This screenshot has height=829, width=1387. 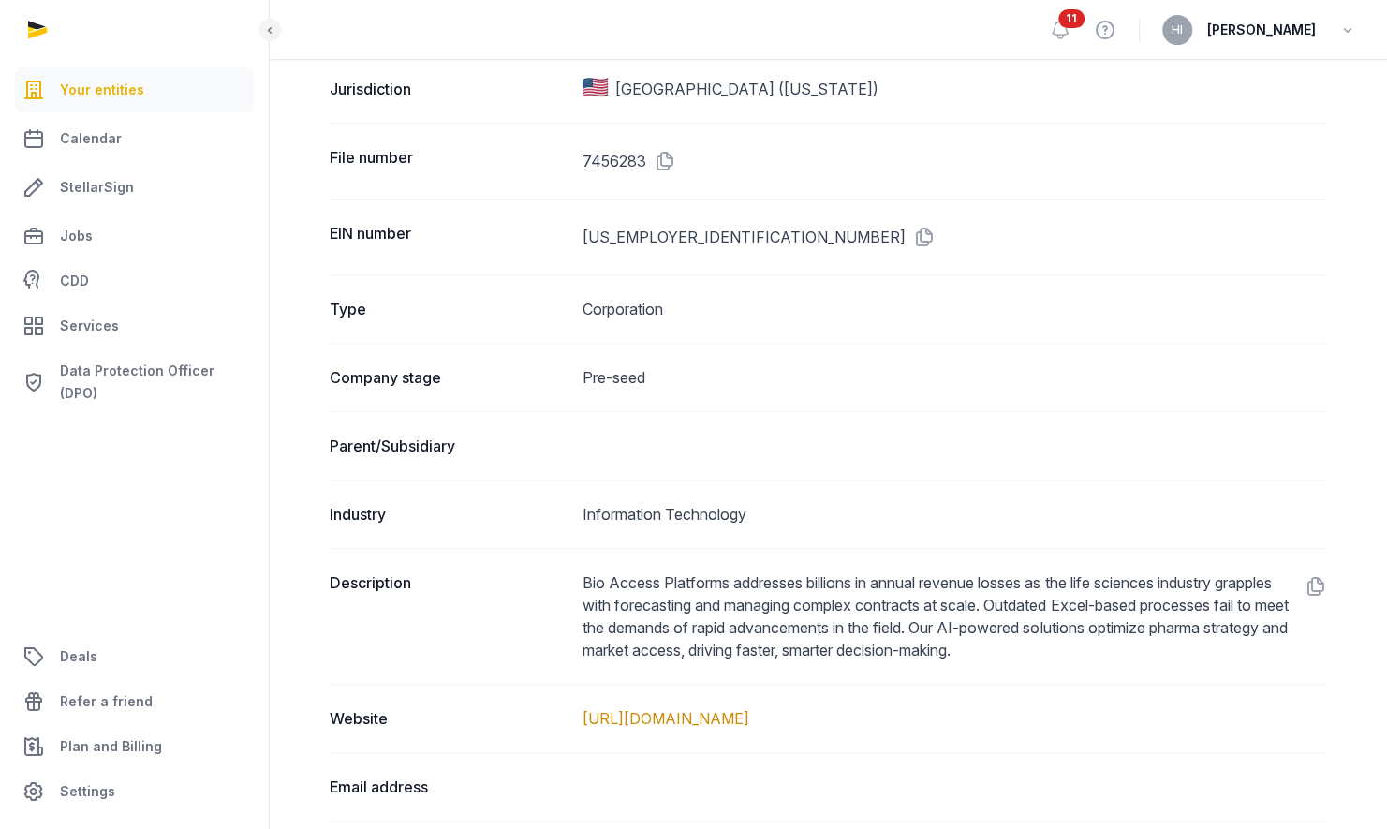 What do you see at coordinates (76, 236) in the screenshot?
I see `span: Jobs` at bounding box center [76, 236].